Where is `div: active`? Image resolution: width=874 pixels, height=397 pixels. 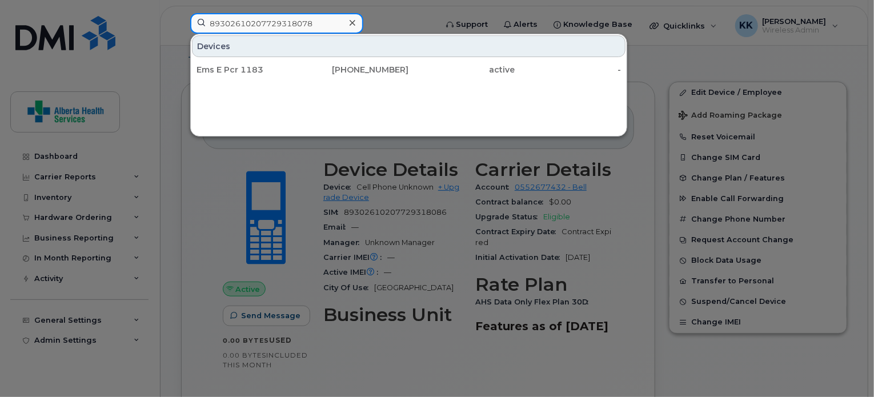
div: active is located at coordinates (462, 70).